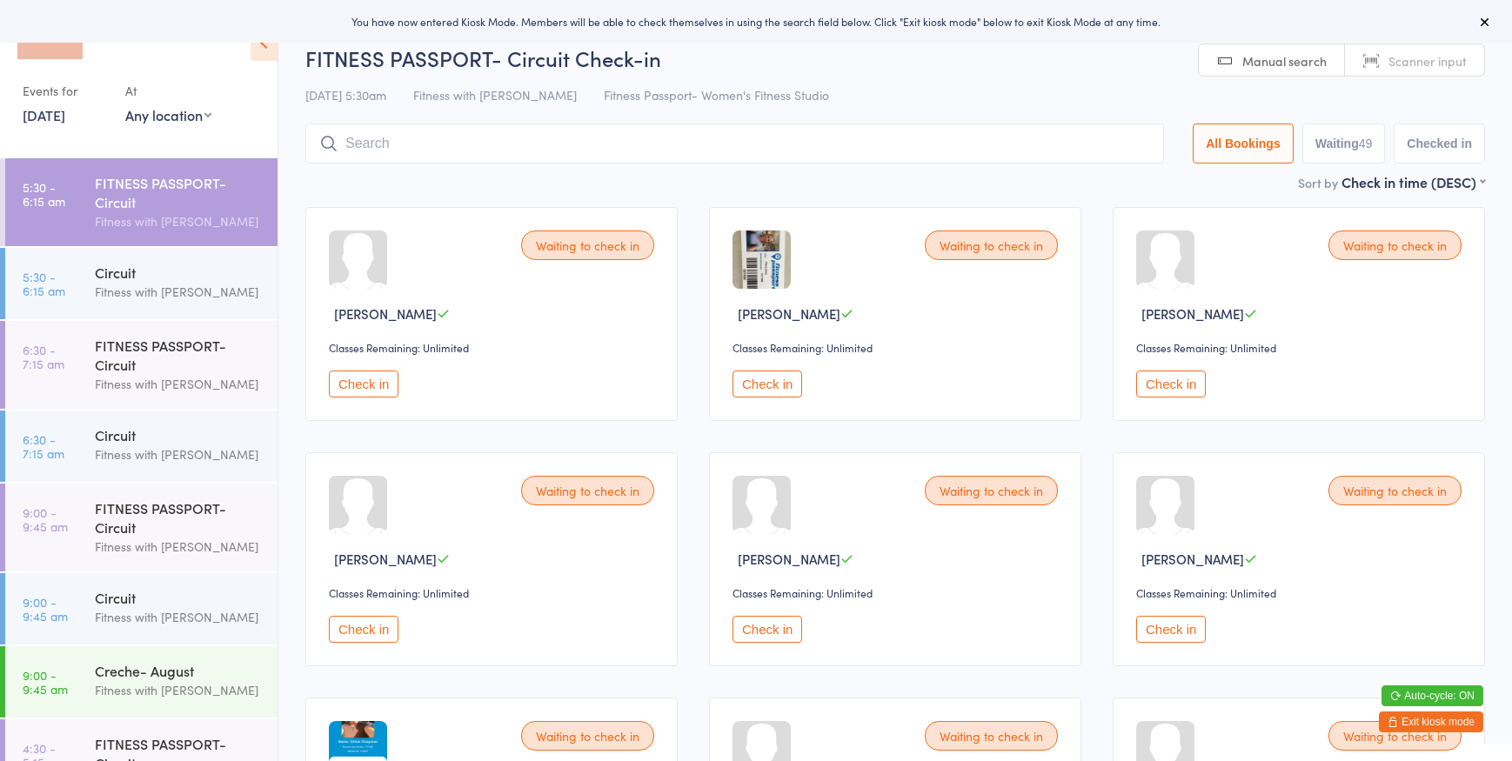  What do you see at coordinates (1431, 722) in the screenshot?
I see `button: Exit kiosk mode` at bounding box center [1431, 722].